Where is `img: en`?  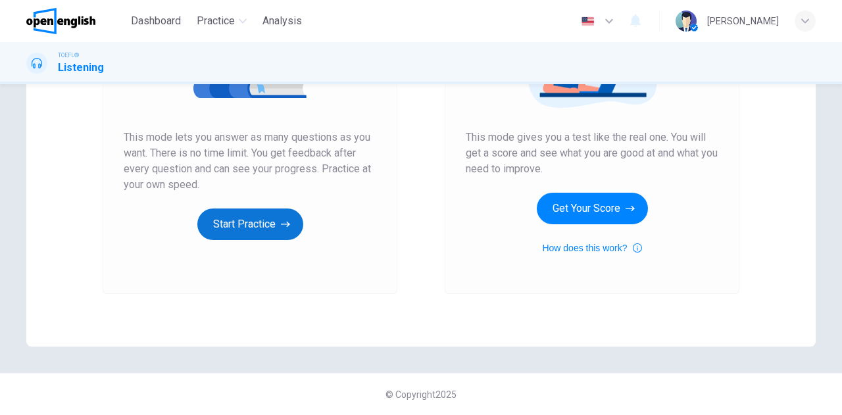
img: en is located at coordinates (588, 21).